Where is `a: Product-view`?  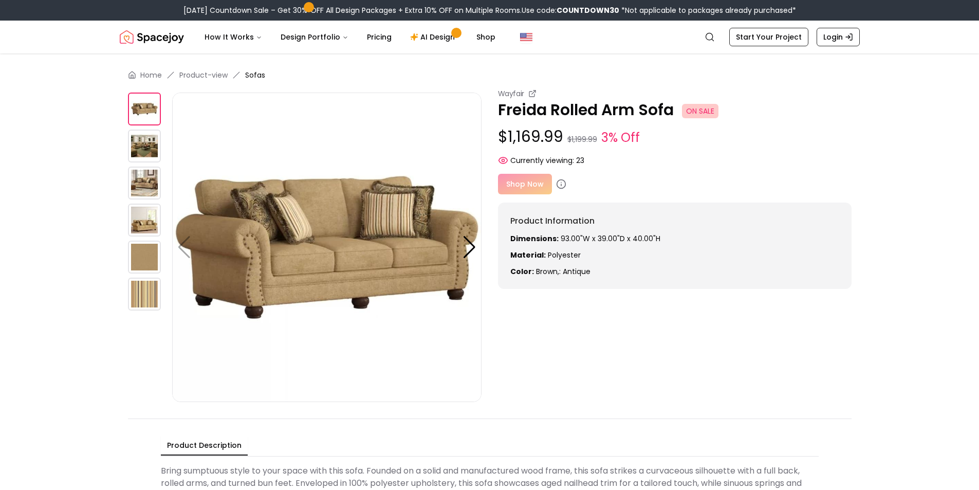
a: Product-view is located at coordinates (203, 75).